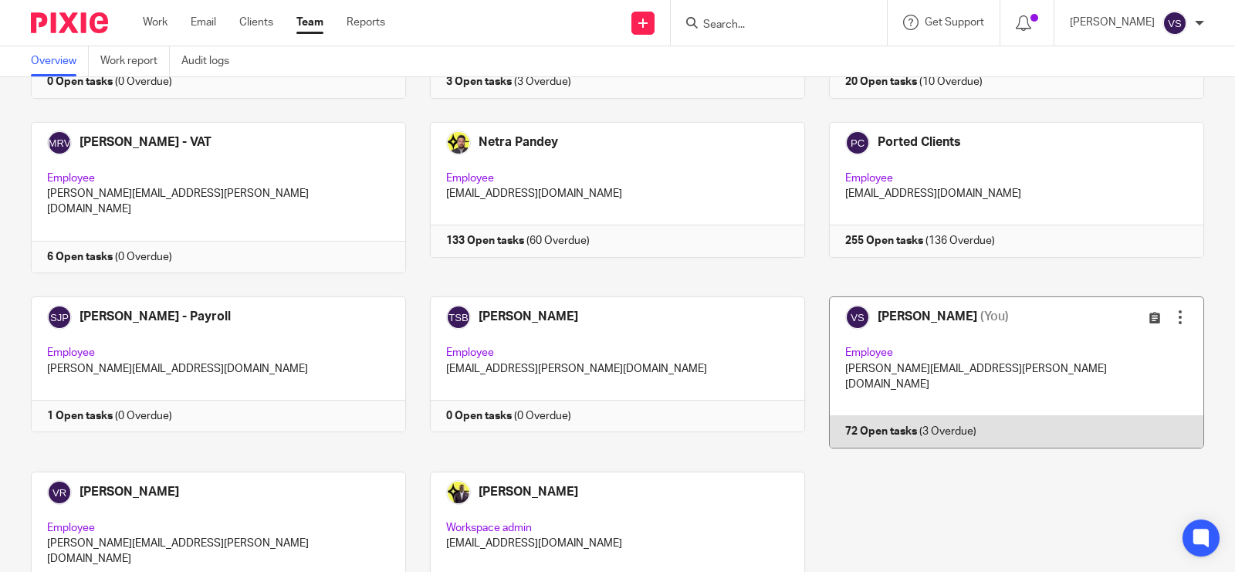  What do you see at coordinates (211, 61) in the screenshot?
I see `a: Audit logs` at bounding box center [211, 61].